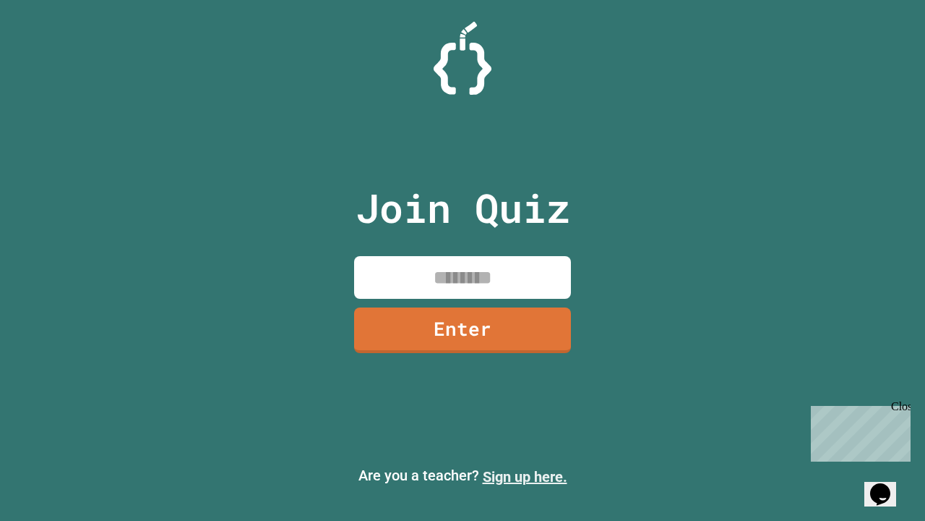 The width and height of the screenshot is (925, 521). I want to click on div: Chat with us now!Close, so click(53, 48).